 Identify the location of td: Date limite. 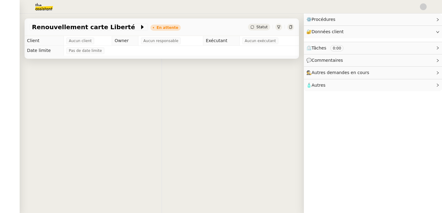
(44, 51).